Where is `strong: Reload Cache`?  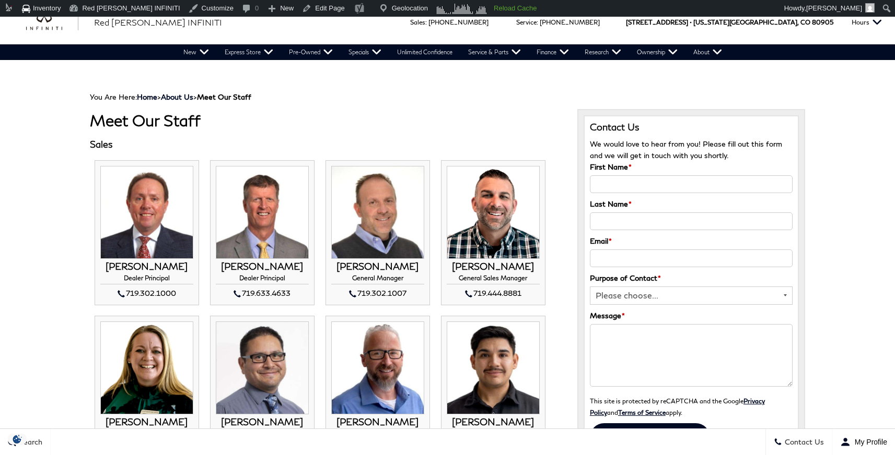
strong: Reload Cache is located at coordinates (515, 8).